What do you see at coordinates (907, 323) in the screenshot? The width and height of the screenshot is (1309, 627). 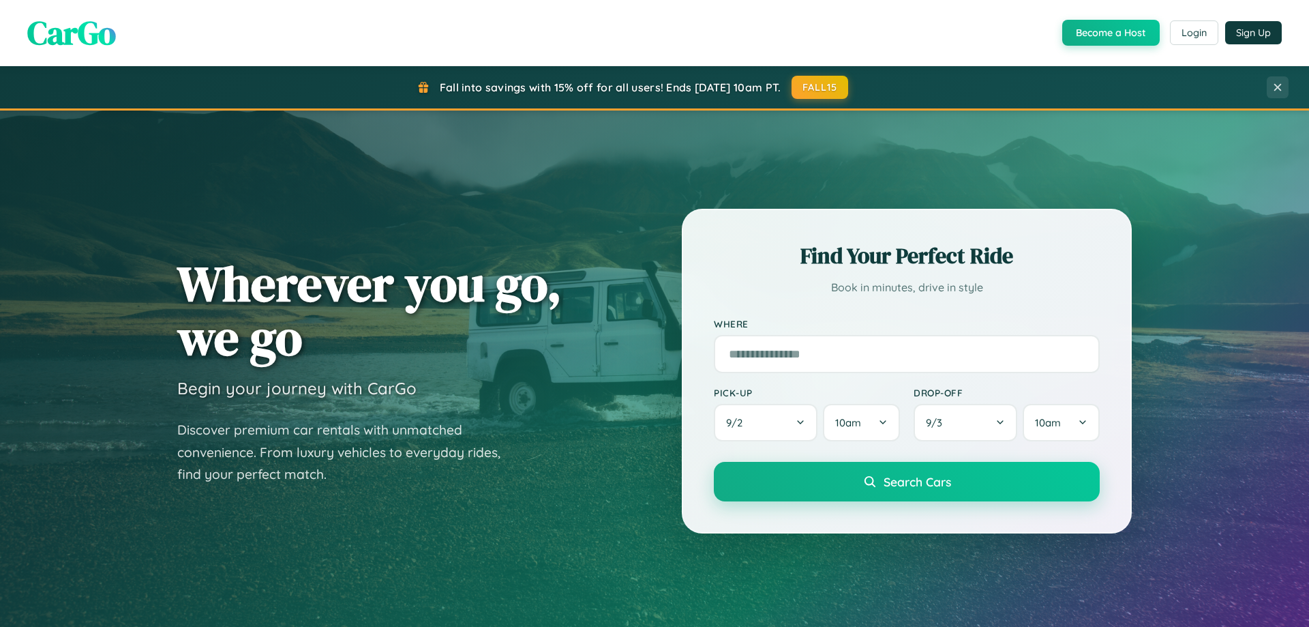 I see `label: Where` at bounding box center [907, 323].